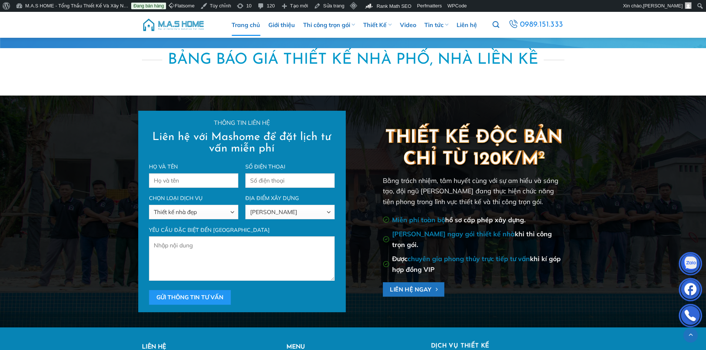 The image size is (706, 350). Describe the element at coordinates (691, 291) in the screenshot. I see `img: Facebook` at that location.